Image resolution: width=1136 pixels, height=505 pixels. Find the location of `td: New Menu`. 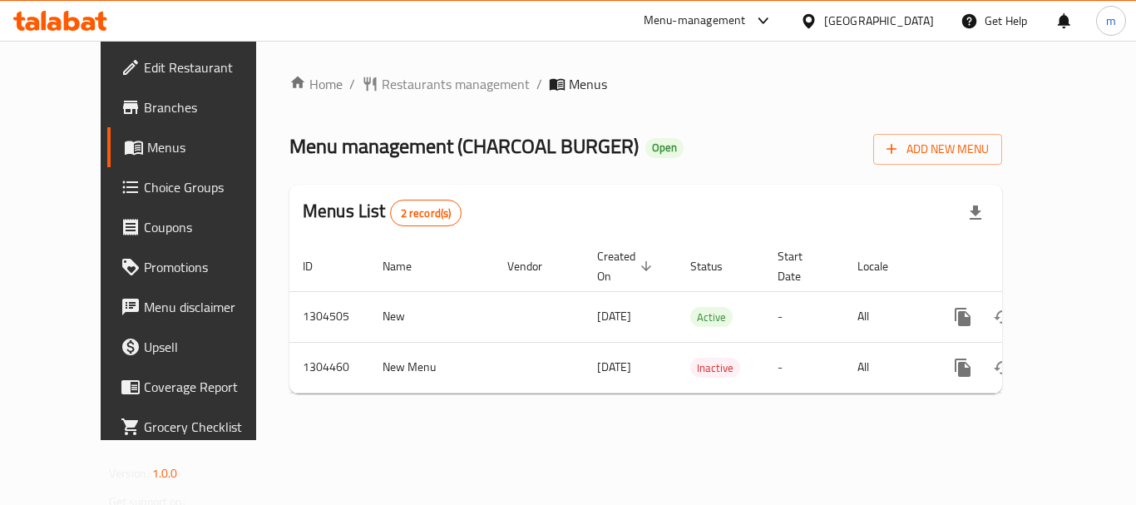

td: New Menu is located at coordinates (432, 367).